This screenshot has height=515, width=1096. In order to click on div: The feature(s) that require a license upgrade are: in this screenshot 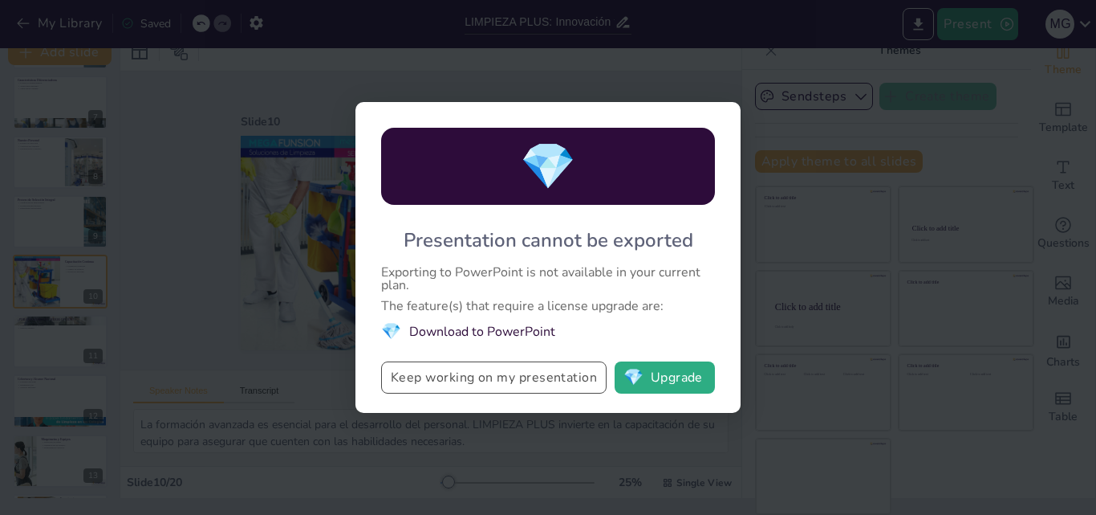, I will do `click(548, 306)`.